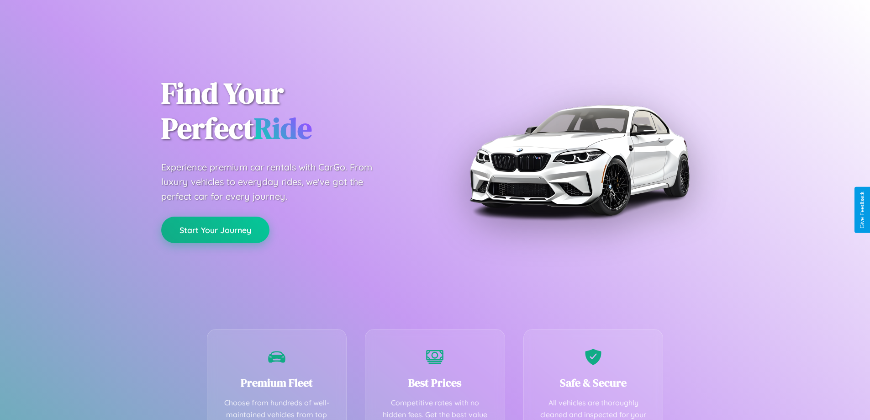 This screenshot has width=870, height=420. Describe the element at coordinates (579, 160) in the screenshot. I see `img: Premium BMW car rental vehicle` at that location.